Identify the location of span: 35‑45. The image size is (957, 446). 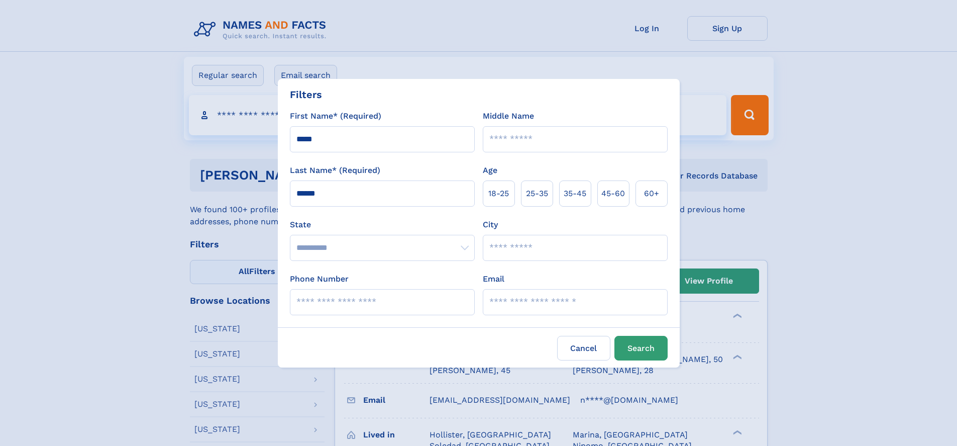
(575, 193).